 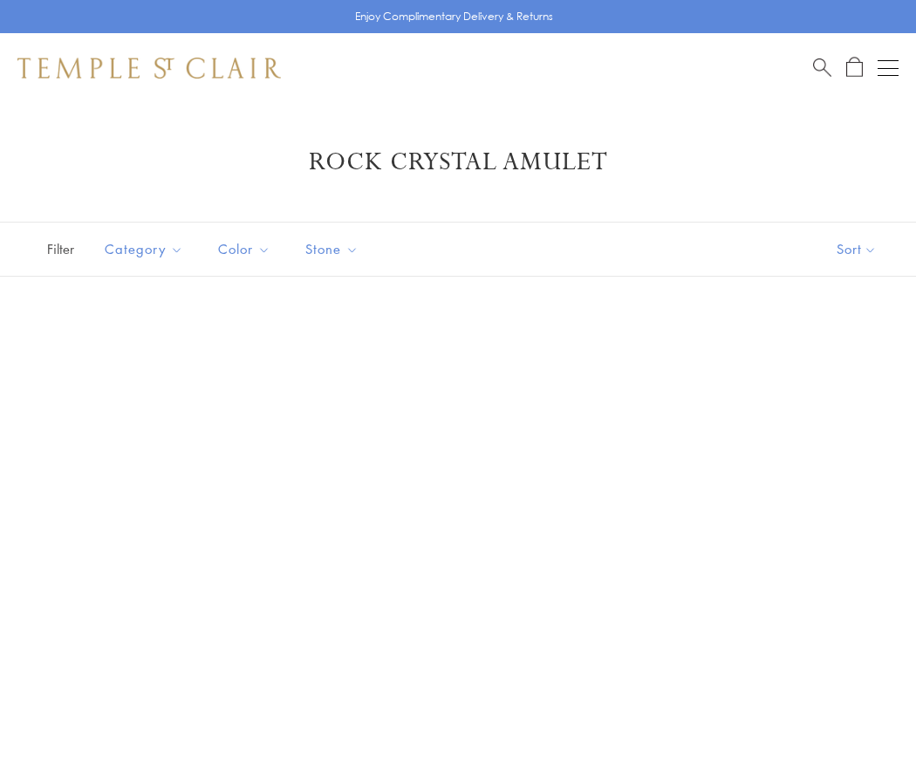 What do you see at coordinates (146, 249) in the screenshot?
I see `span: Category` at bounding box center [146, 249].